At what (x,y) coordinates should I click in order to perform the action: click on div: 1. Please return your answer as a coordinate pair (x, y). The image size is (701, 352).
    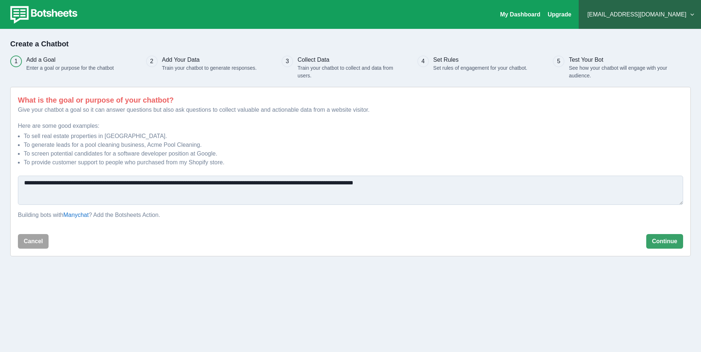
    Looking at the image, I should click on (16, 61).